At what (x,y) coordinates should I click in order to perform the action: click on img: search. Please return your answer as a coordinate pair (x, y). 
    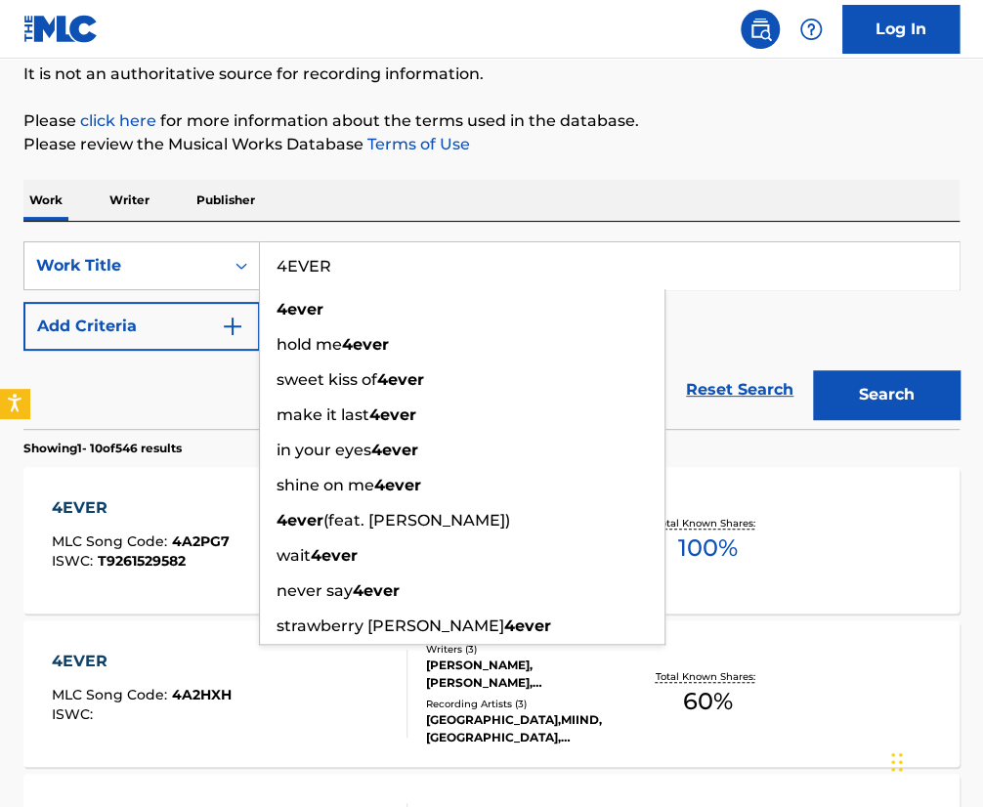
    Looking at the image, I should click on (760, 29).